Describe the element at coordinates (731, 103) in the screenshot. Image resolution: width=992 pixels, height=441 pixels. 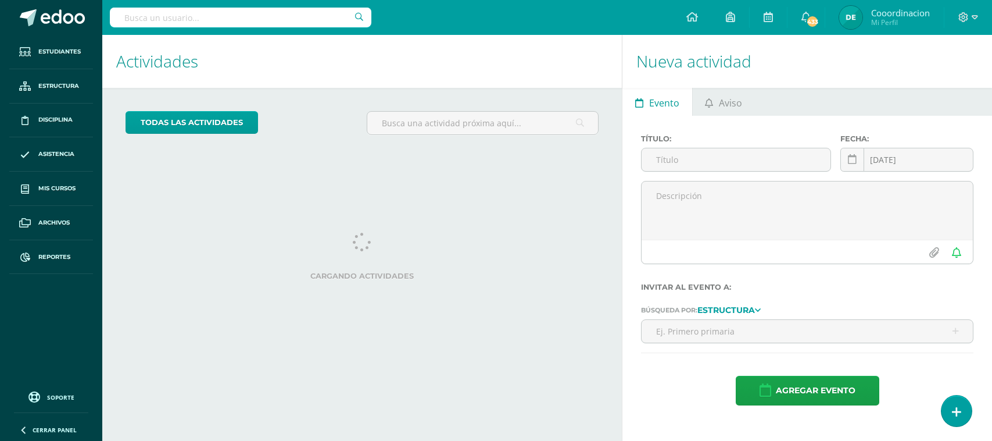
I see `span: Aviso` at that location.